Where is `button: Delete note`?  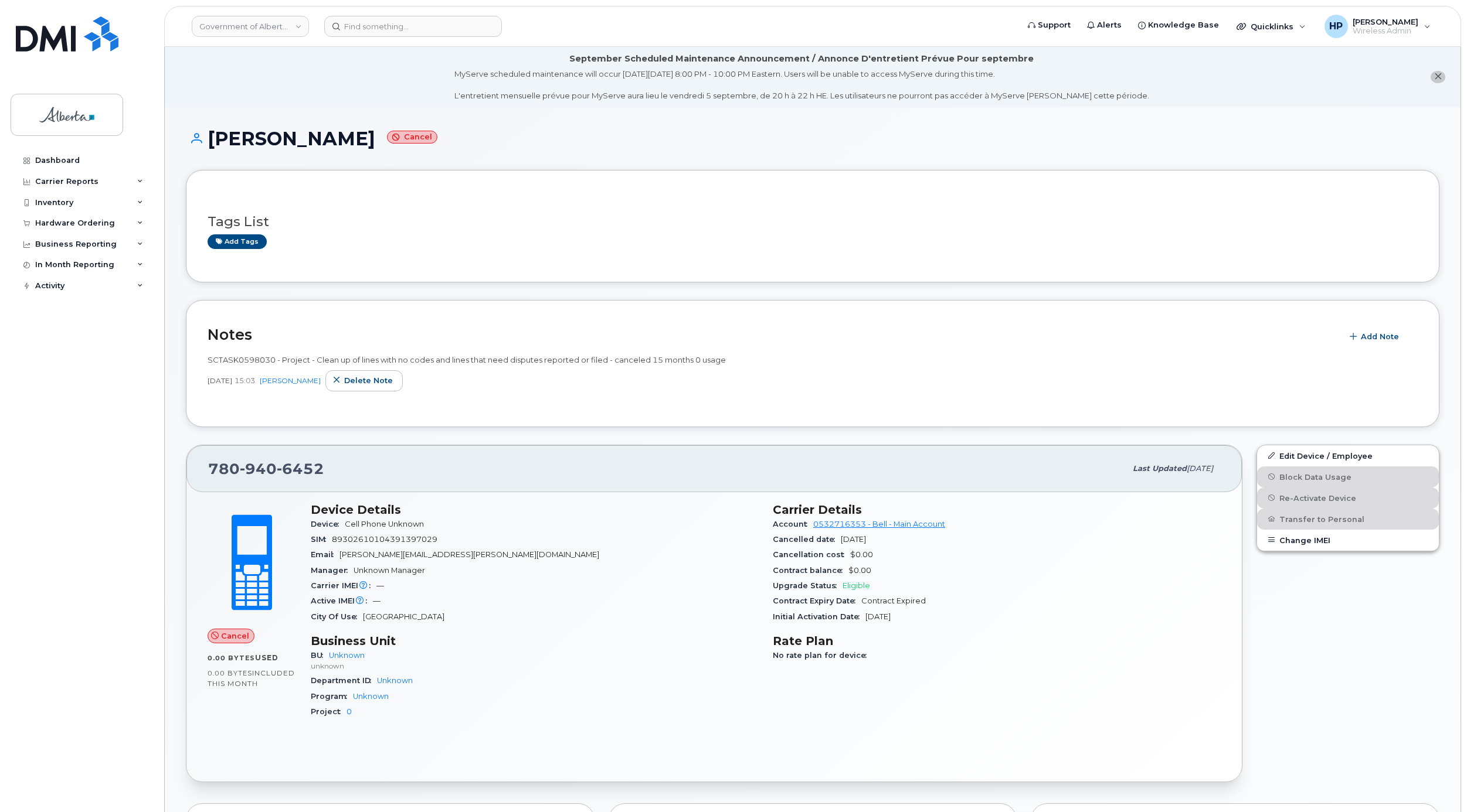 button: Delete note is located at coordinates (364, 381).